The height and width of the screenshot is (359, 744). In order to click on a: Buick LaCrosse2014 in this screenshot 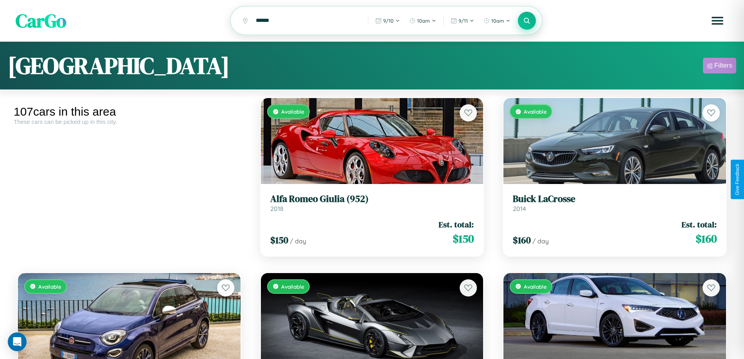, I will do `click(615, 203)`.